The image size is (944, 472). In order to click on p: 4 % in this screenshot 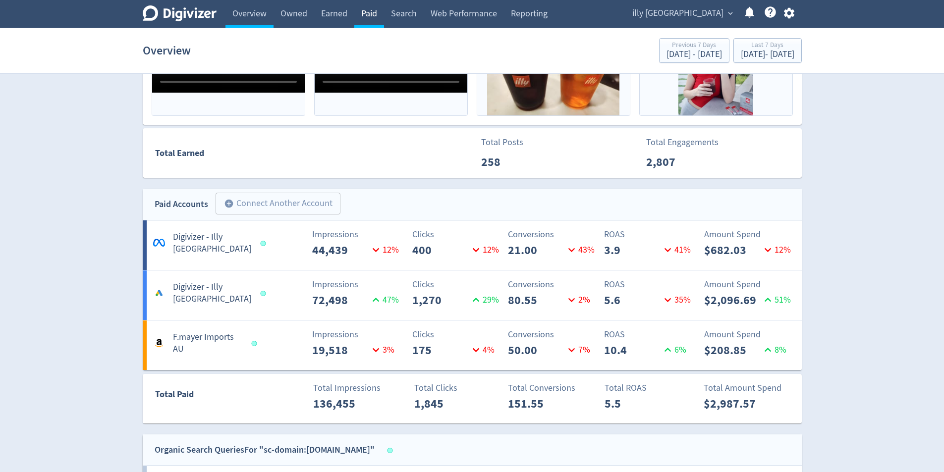, I will do `click(482, 350)`.